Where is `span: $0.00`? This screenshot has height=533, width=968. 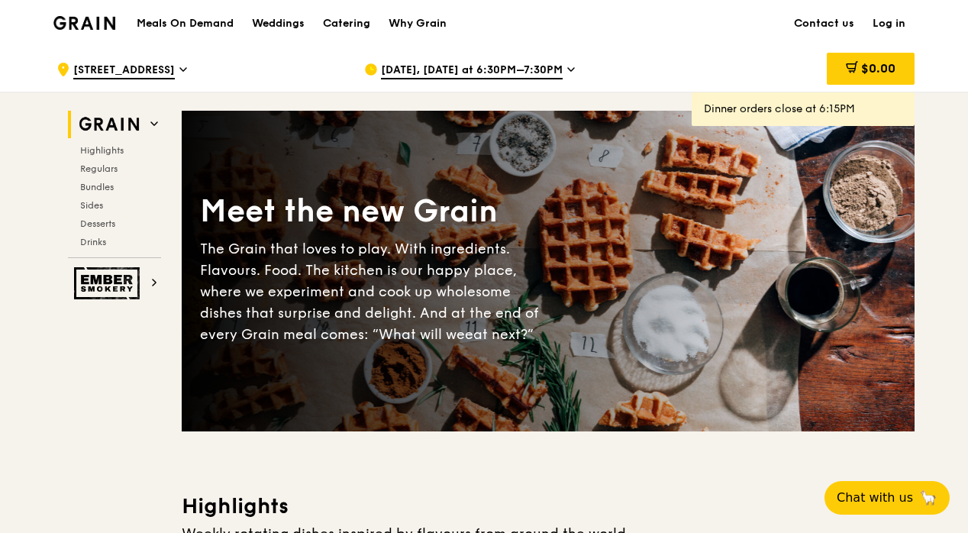
span: $0.00 is located at coordinates (878, 68).